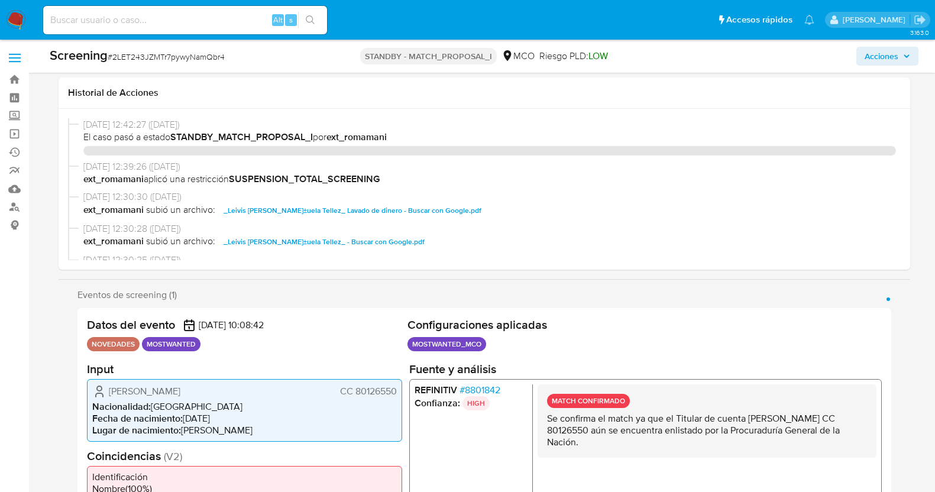 The height and width of the screenshot is (492, 935). Describe the element at coordinates (166, 57) in the screenshot. I see `span: # 2LET243JZMTr7pywyNamQbr4` at that location.